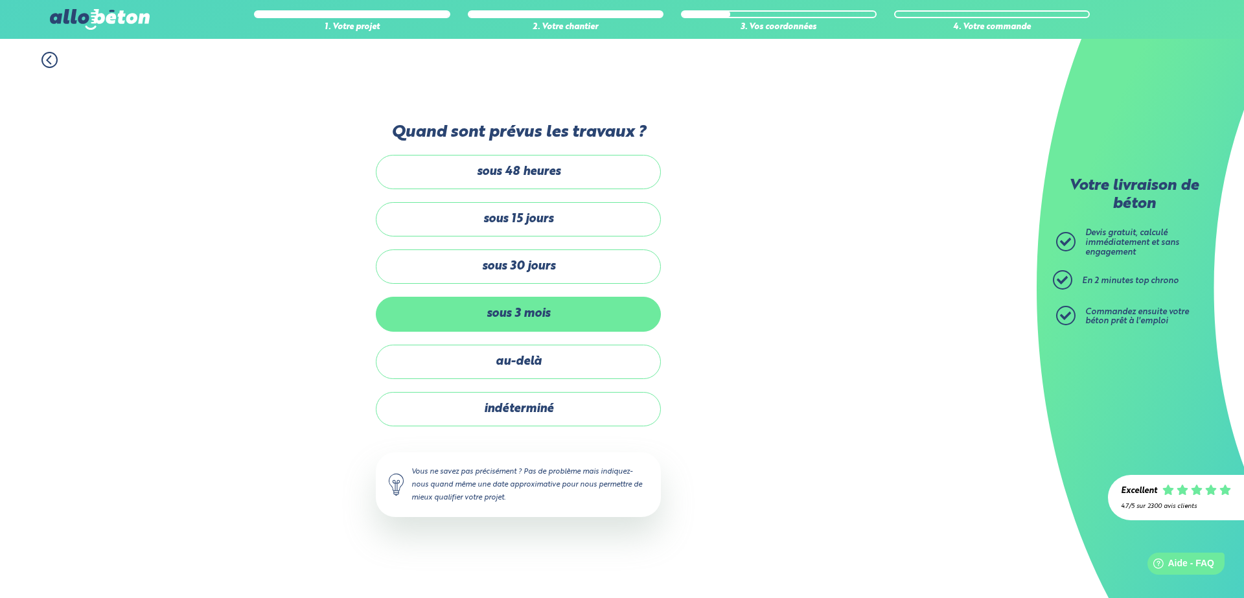 This screenshot has height=598, width=1244. Describe the element at coordinates (1131, 242) in the screenshot. I see `span: Devis gratuit, calculé immédiatement et sans engagement` at that location.